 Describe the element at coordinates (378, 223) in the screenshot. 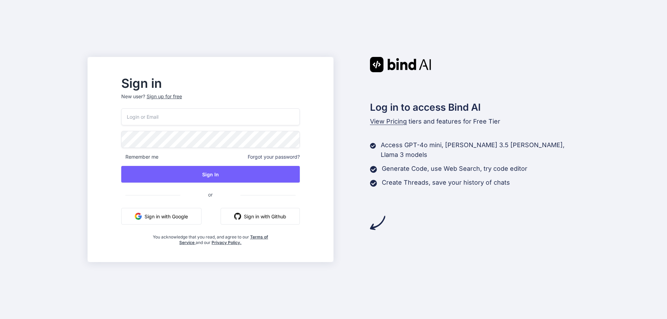

I see `img: arrow` at that location.